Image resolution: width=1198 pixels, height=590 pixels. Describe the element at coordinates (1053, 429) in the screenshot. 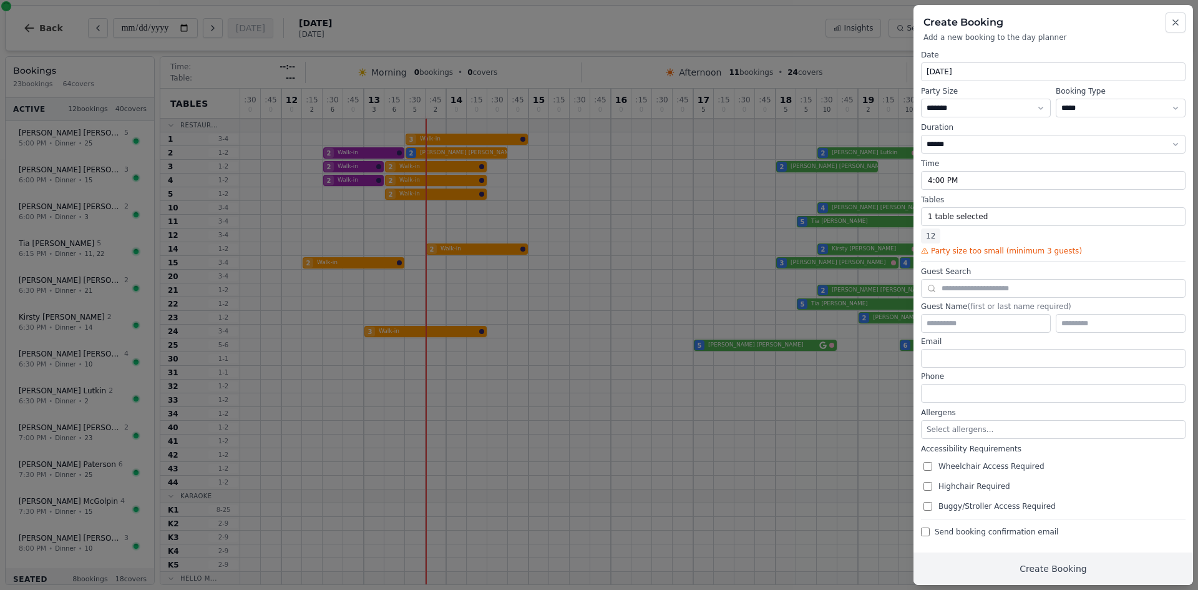

I see `button: Select allergens...` at that location.